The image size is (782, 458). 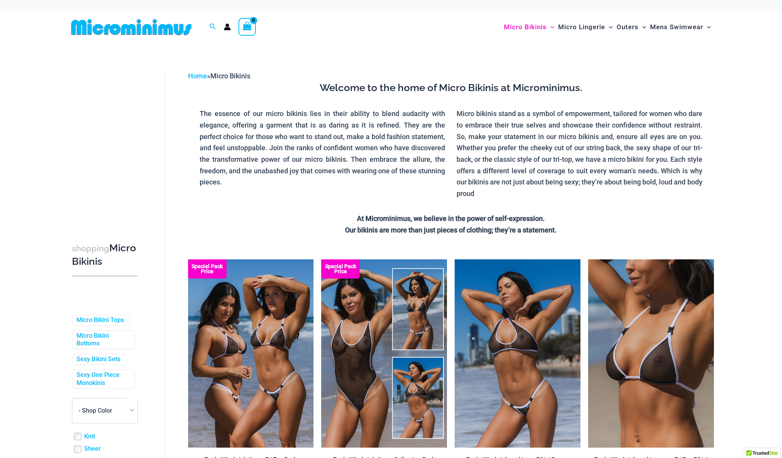 I want to click on h3: Micro Bikinis, so click(x=105, y=255).